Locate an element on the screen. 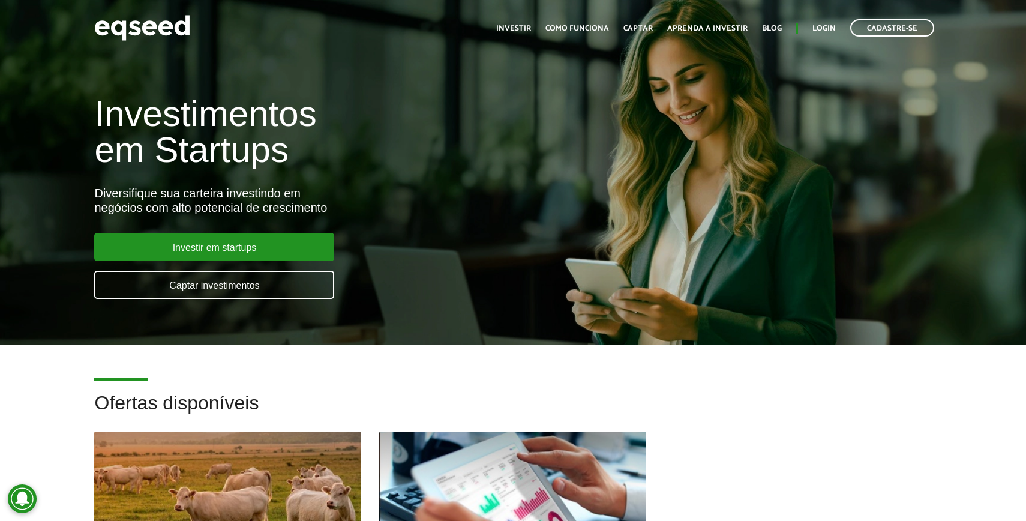 Image resolution: width=1026 pixels, height=521 pixels. div: Diversifique sua carteira investindo em negócios com alto potencial de crescimento is located at coordinates (341, 200).